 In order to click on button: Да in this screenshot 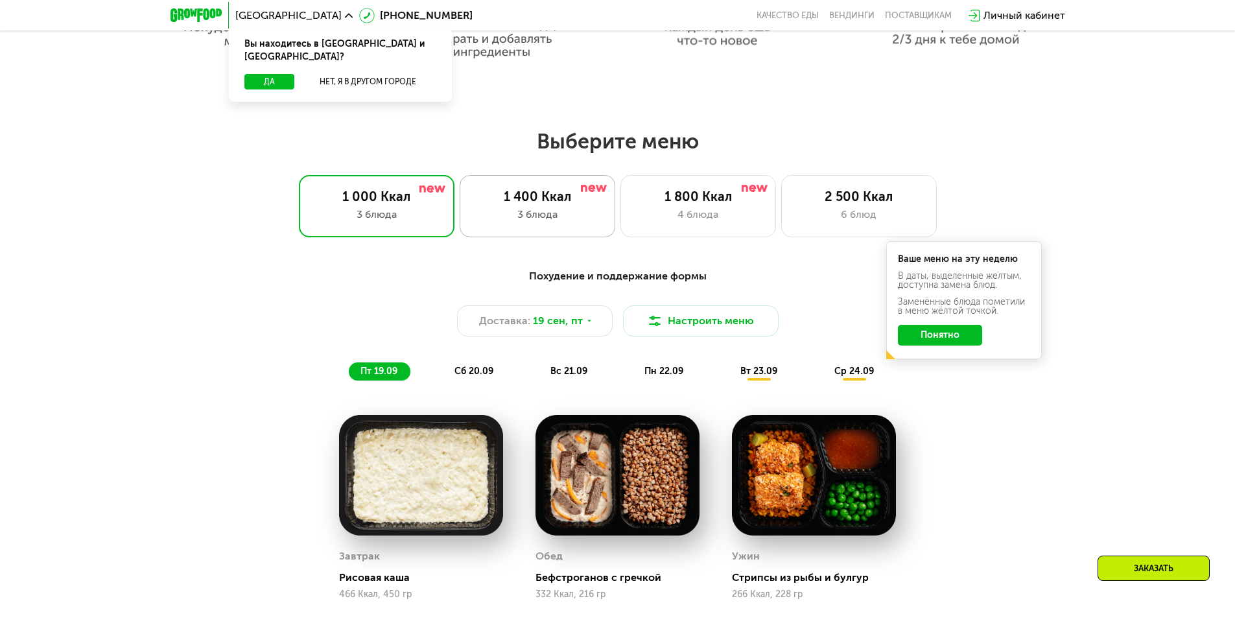, I will do `click(269, 82)`.